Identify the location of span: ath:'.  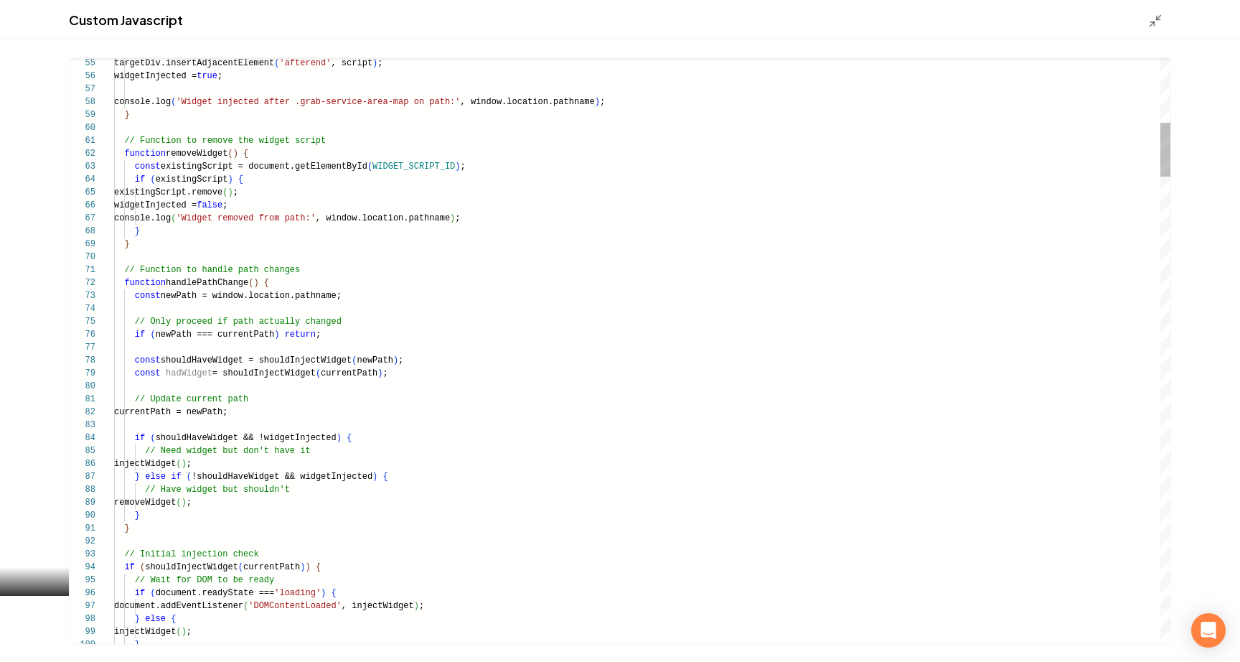
(447, 102).